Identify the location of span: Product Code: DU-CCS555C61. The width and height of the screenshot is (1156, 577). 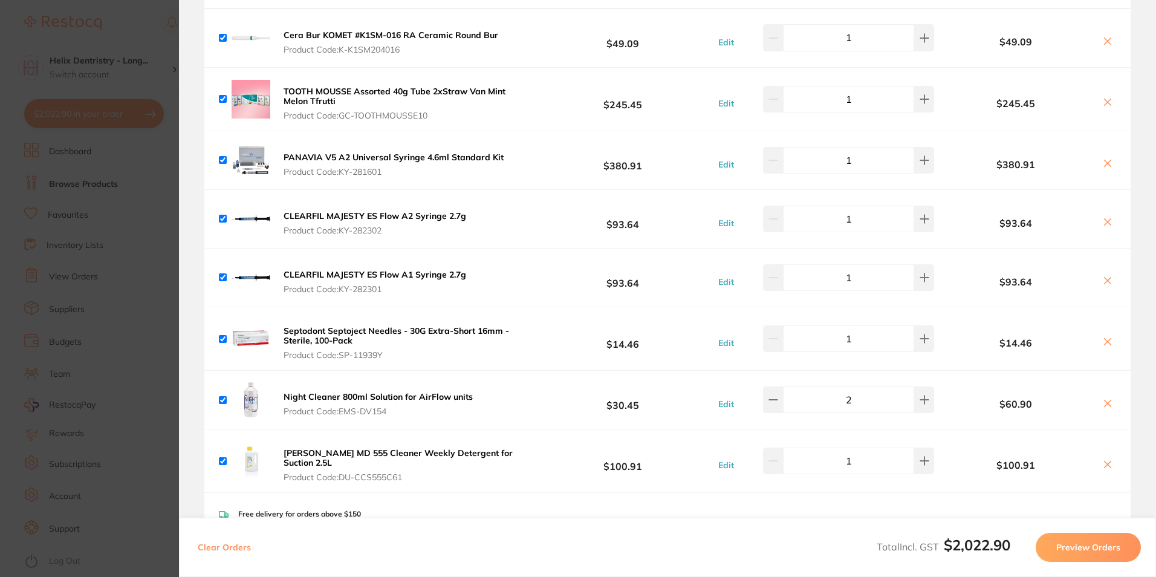
(406, 477).